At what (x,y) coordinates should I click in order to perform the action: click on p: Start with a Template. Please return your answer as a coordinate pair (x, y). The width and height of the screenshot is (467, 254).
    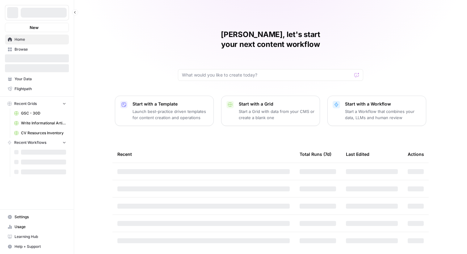
    Looking at the image, I should click on (171, 104).